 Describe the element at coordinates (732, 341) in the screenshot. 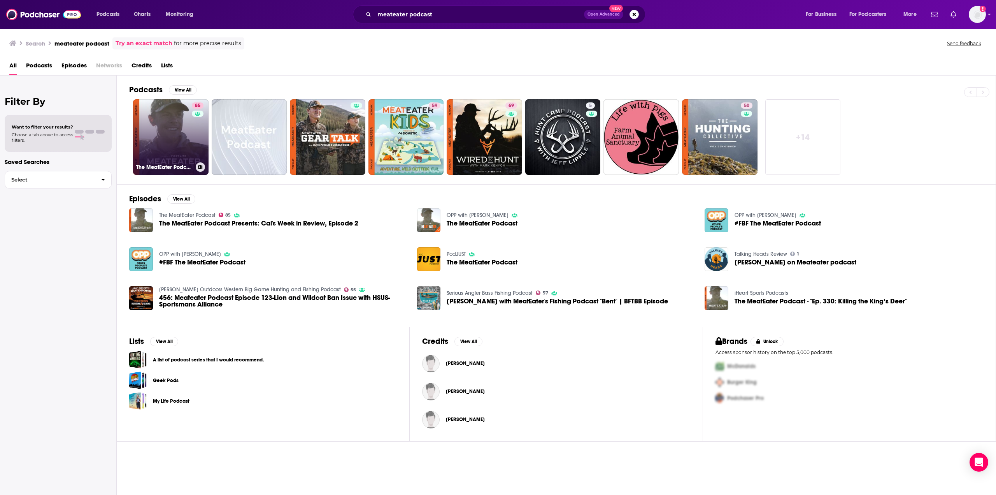

I see `h2: Brands` at that location.